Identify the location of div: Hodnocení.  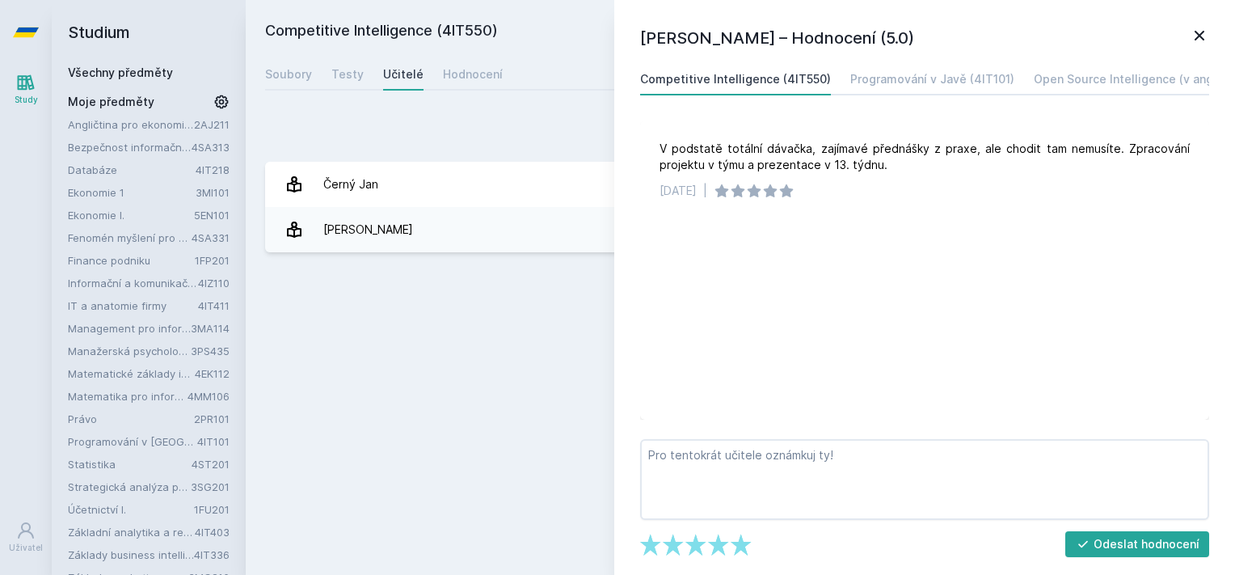
(473, 74).